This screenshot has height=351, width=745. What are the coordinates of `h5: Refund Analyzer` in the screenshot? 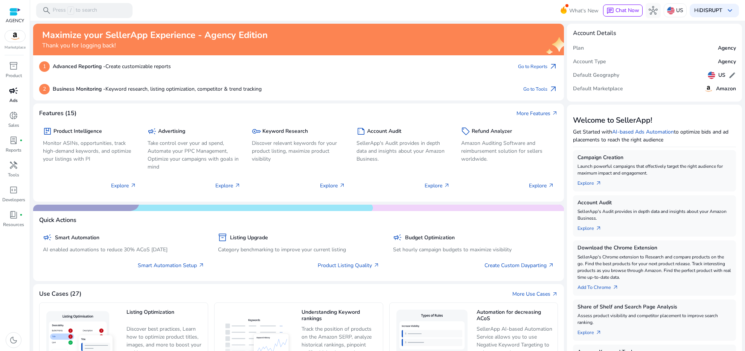 It's located at (491, 131).